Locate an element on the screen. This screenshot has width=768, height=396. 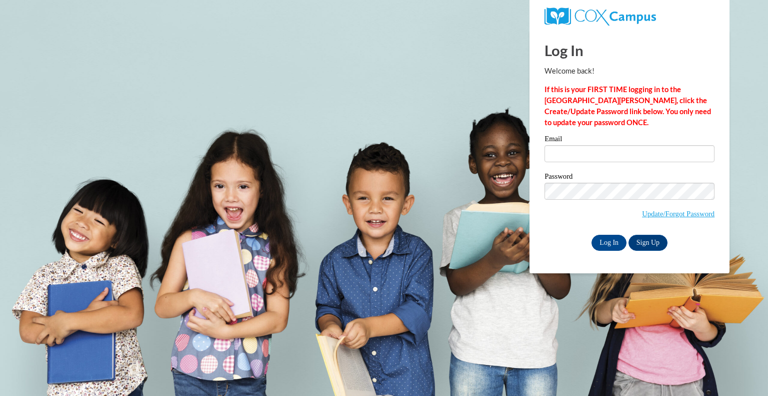
label: Password is located at coordinates (630, 178).